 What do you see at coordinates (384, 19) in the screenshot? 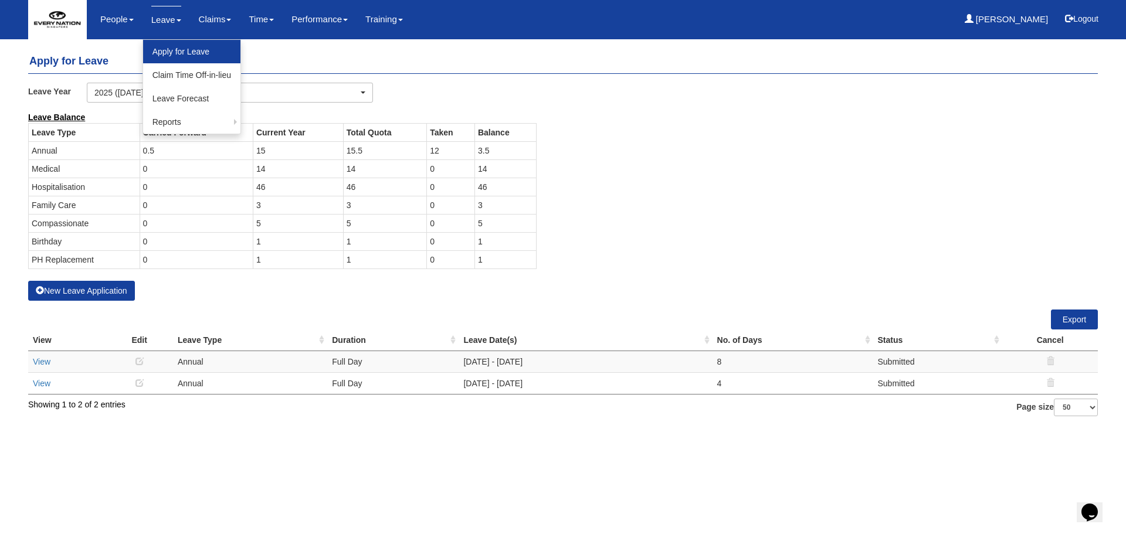
I see `a: Training` at bounding box center [384, 19].